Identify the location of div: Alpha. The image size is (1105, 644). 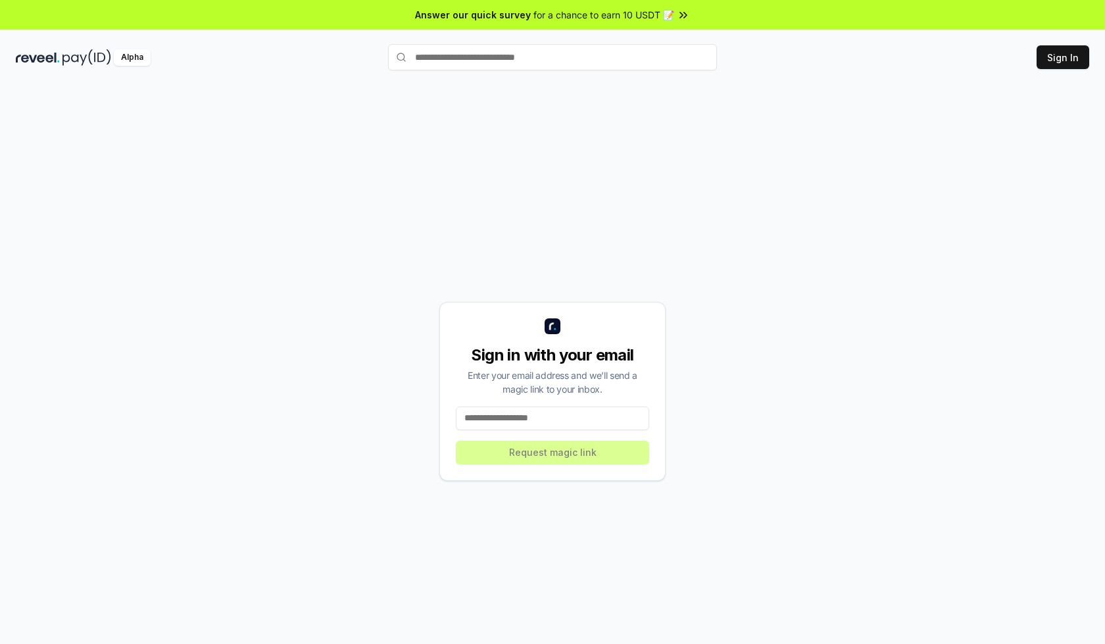
(132, 57).